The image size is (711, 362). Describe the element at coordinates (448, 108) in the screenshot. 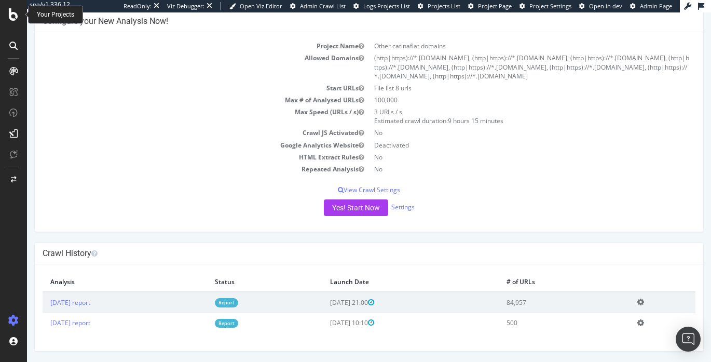

I see `span: 9 hours 15 minutes` at that location.